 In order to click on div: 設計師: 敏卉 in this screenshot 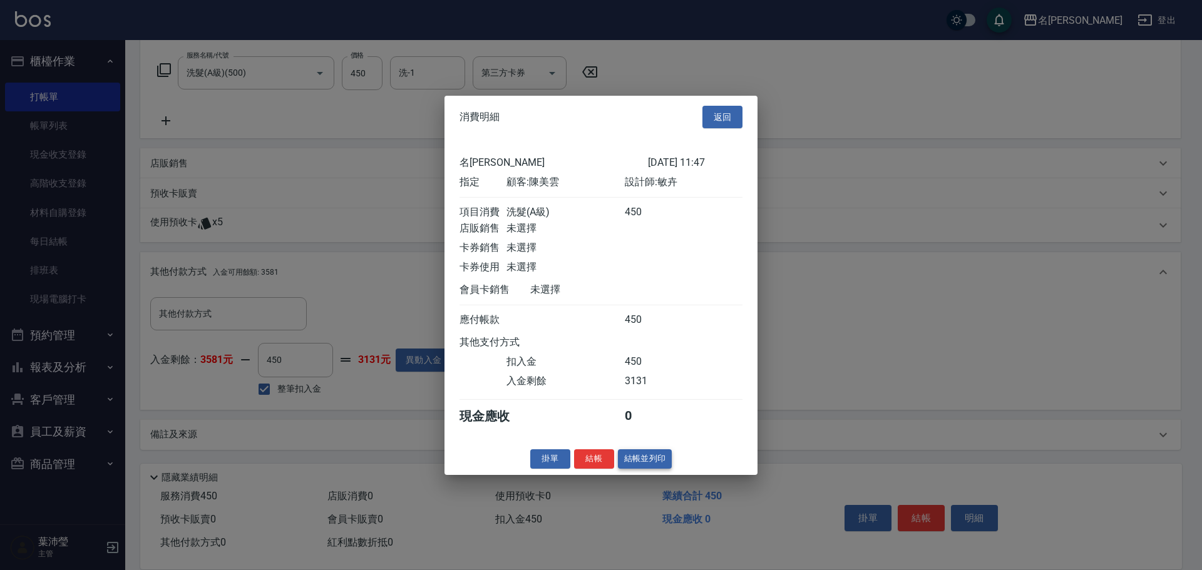, I will do `click(683, 182)`.